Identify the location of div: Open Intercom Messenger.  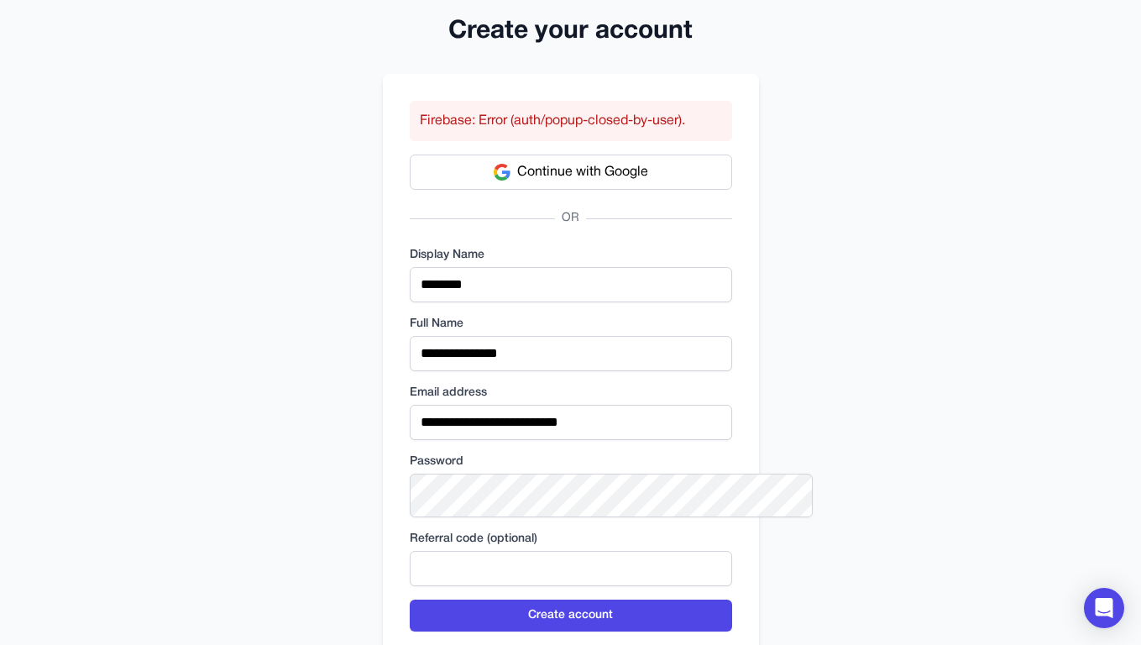
(1104, 608).